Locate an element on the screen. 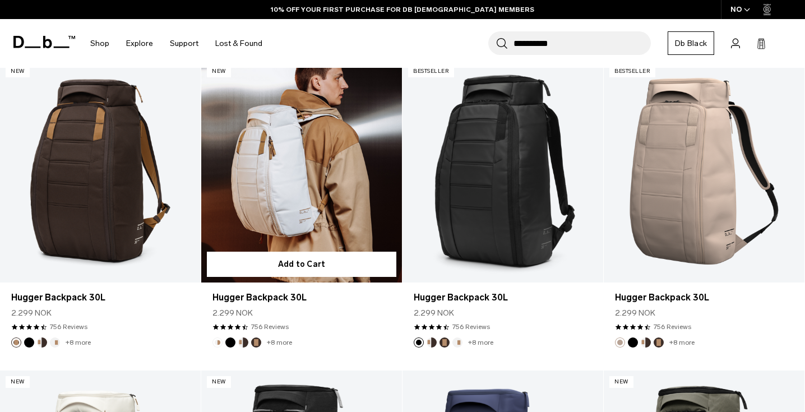 The image size is (805, 412). nav: Main Navigation is located at coordinates (176, 43).